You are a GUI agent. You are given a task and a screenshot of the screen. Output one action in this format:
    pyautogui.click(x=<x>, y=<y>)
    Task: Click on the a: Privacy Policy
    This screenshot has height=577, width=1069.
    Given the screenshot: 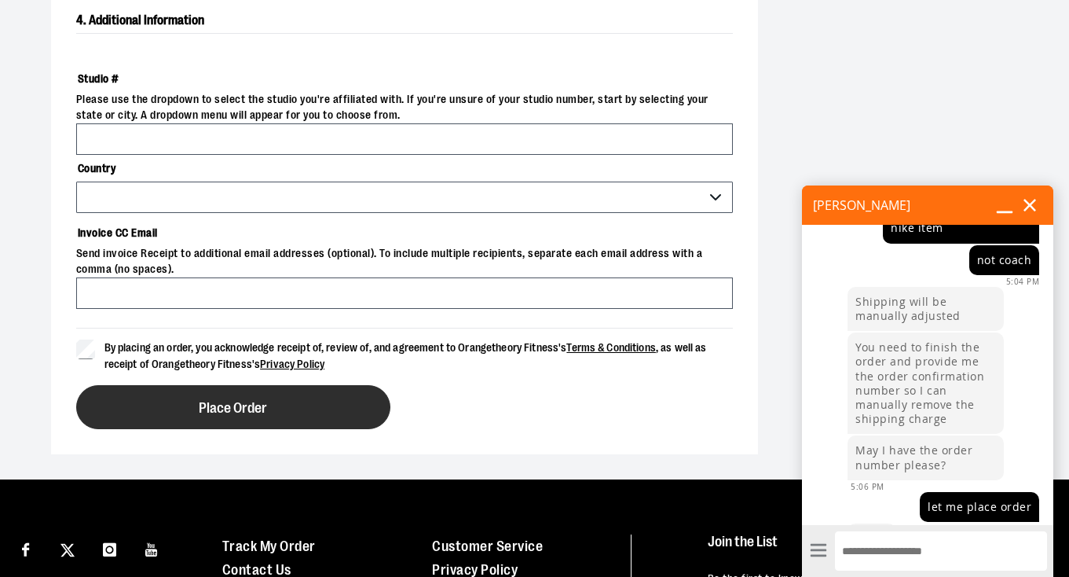 What is the action you would take?
    pyautogui.click(x=292, y=364)
    